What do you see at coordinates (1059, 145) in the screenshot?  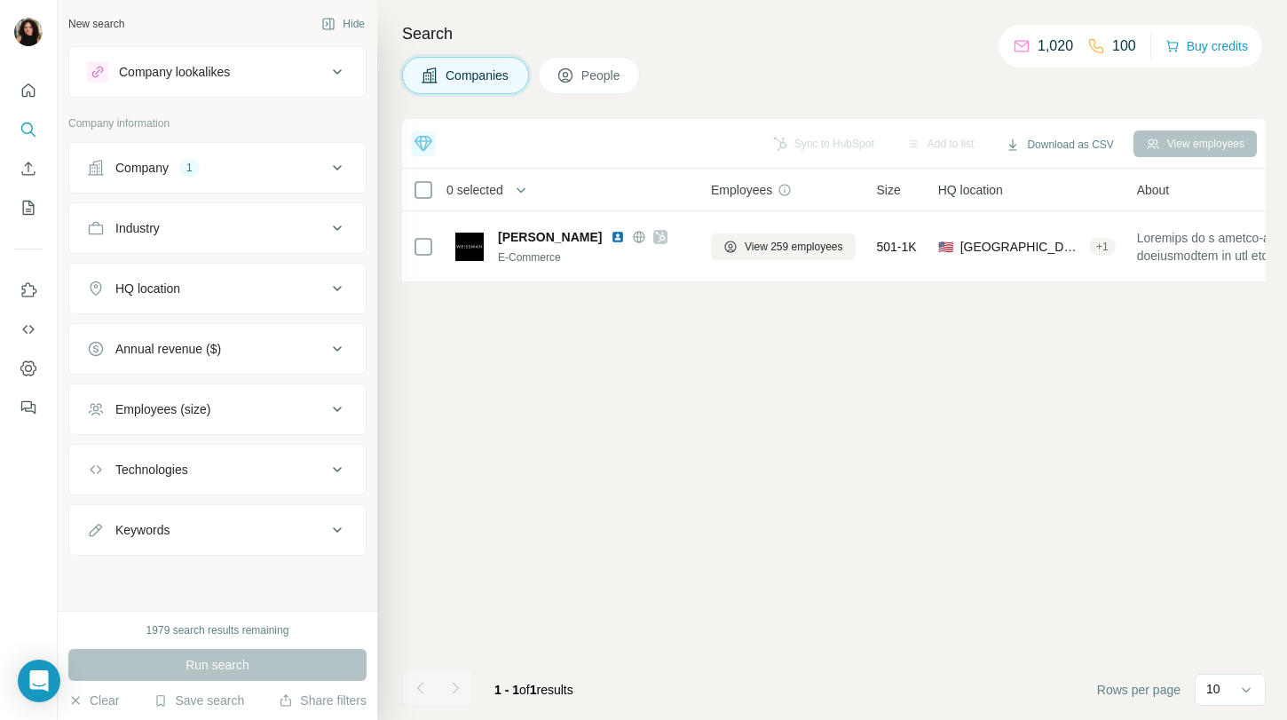 I see `button: Download as CSV` at bounding box center [1059, 145].